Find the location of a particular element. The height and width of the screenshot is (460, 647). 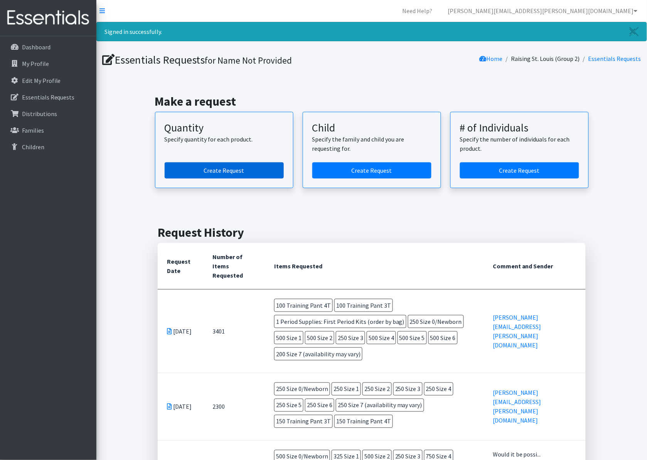

a: Close is located at coordinates (634, 32).